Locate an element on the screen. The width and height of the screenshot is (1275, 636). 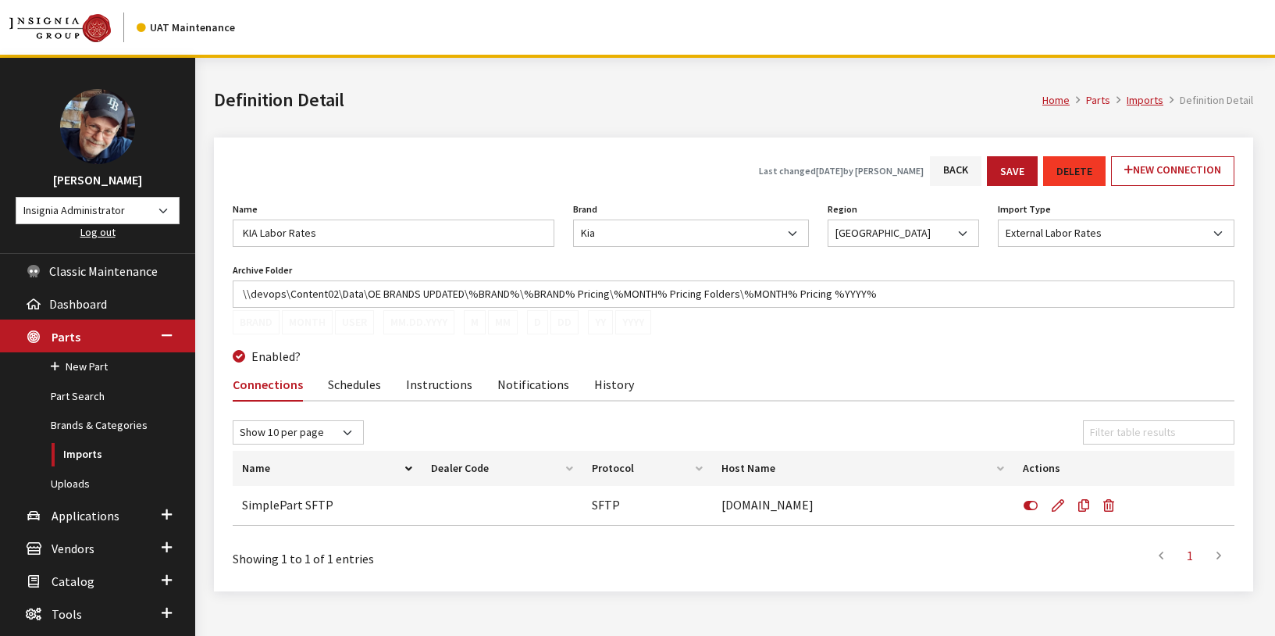
span: Parts is located at coordinates (66, 337).